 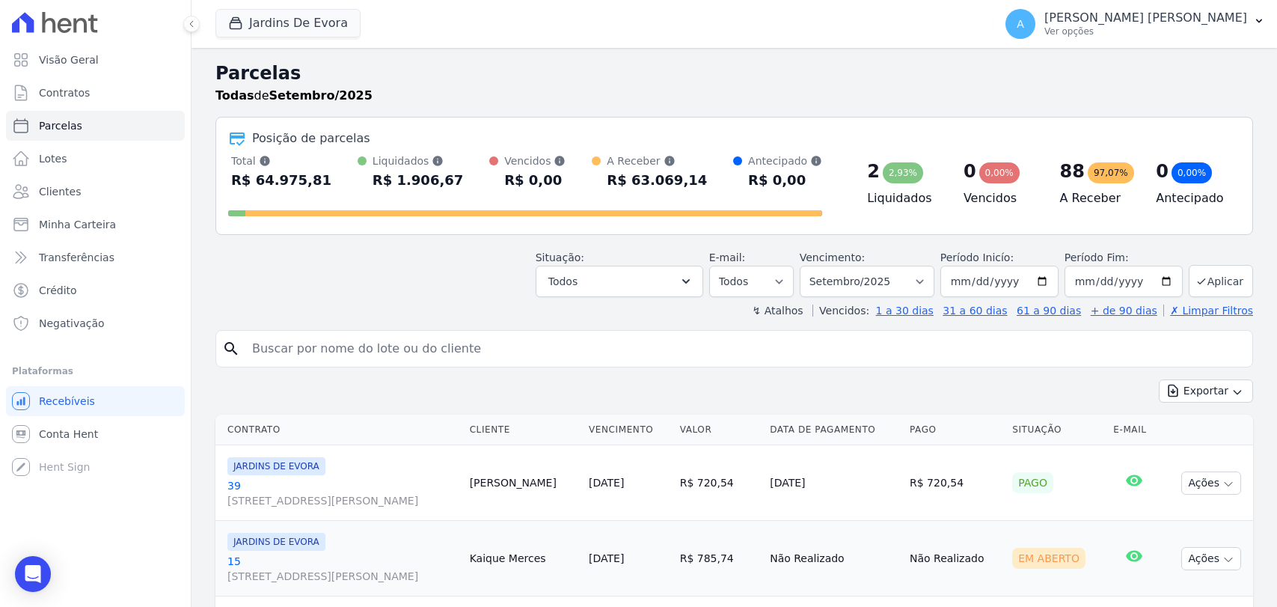 I want to click on label: Vencimento:, so click(x=832, y=257).